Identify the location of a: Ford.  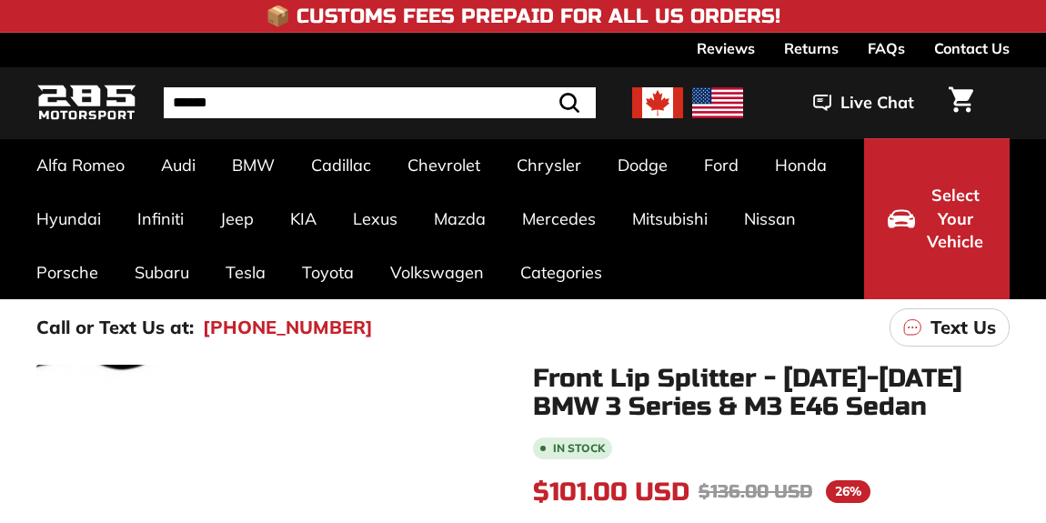
(721, 165).